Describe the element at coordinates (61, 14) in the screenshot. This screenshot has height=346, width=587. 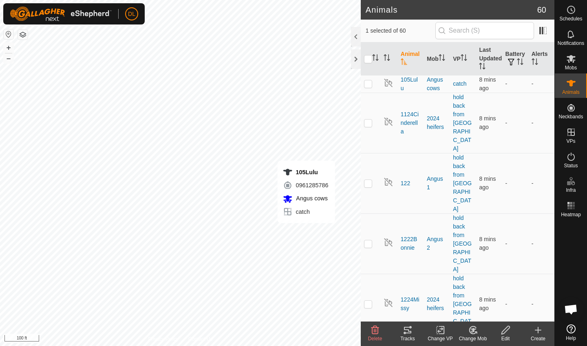
I see `img: Gallagher Logo` at that location.